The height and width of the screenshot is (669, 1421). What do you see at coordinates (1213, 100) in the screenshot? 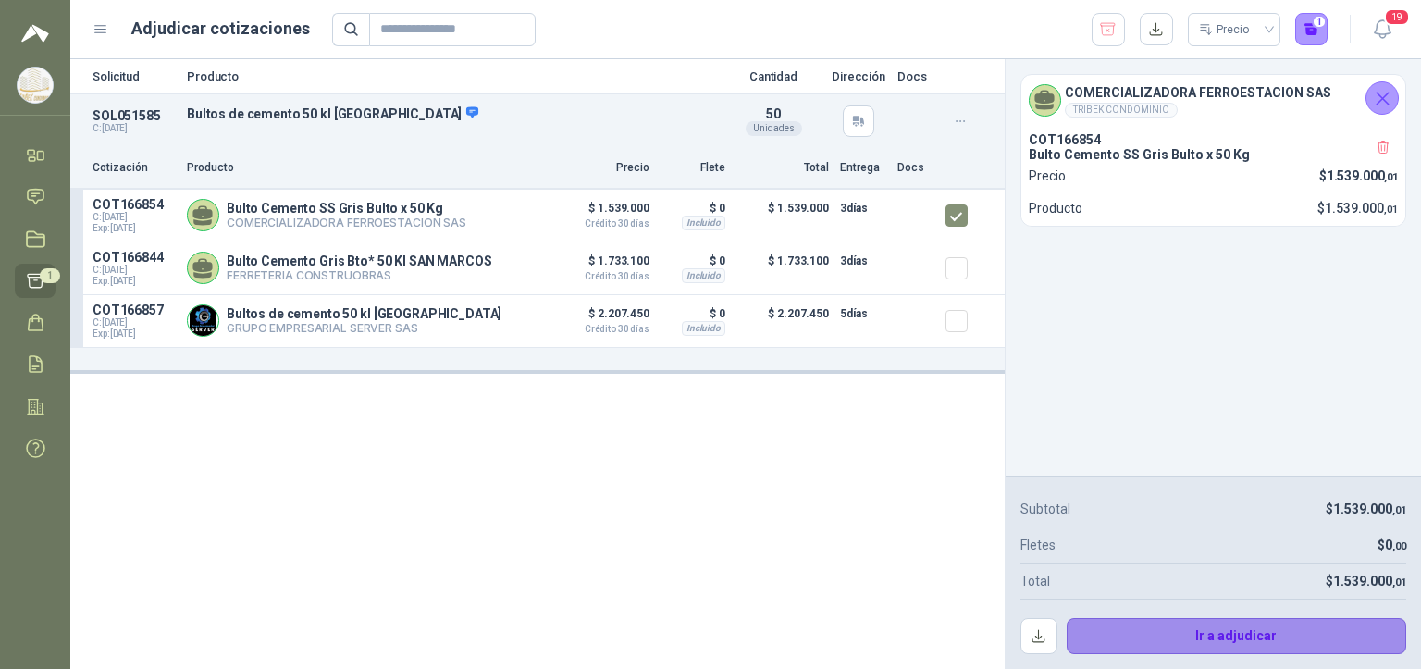
I see `div: COMERCIALIZADORA FERROESTACION SASTRIBEK CONDOMINIO` at bounding box center [1213, 100].